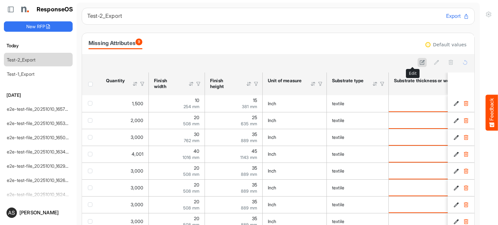 The width and height of the screenshot is (498, 225). I want to click on div: Finish height, so click(224, 84).